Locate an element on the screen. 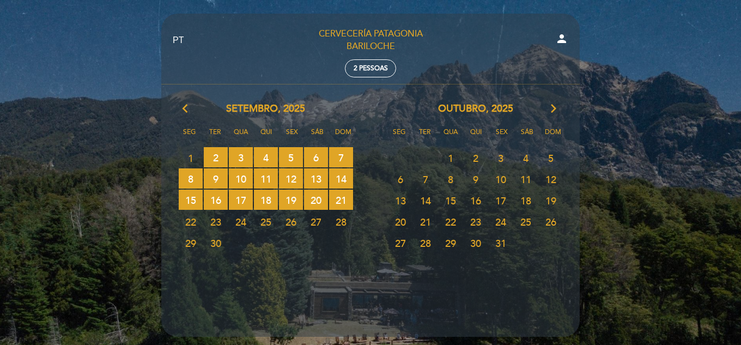  span: setembro, 2025 is located at coordinates (265, 109).